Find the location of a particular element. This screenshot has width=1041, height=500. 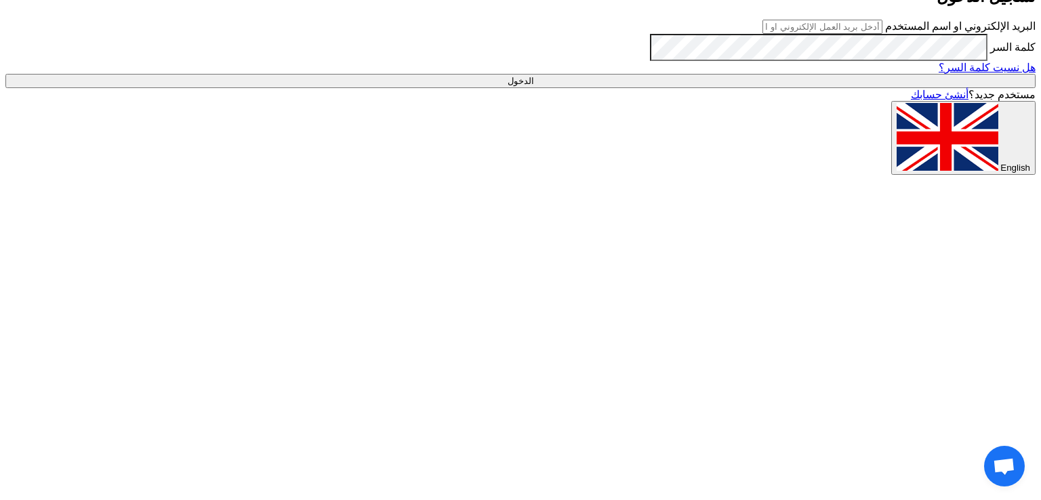

a: Open chat is located at coordinates (1004, 466).